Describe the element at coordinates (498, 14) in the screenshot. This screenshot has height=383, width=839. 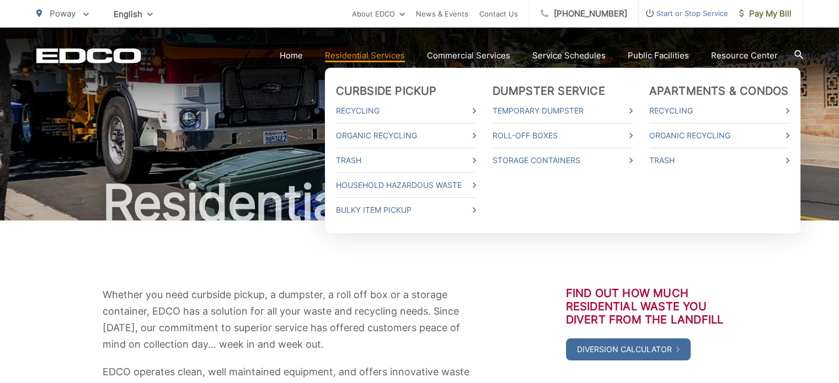
I see `a: Contact Us` at that location.